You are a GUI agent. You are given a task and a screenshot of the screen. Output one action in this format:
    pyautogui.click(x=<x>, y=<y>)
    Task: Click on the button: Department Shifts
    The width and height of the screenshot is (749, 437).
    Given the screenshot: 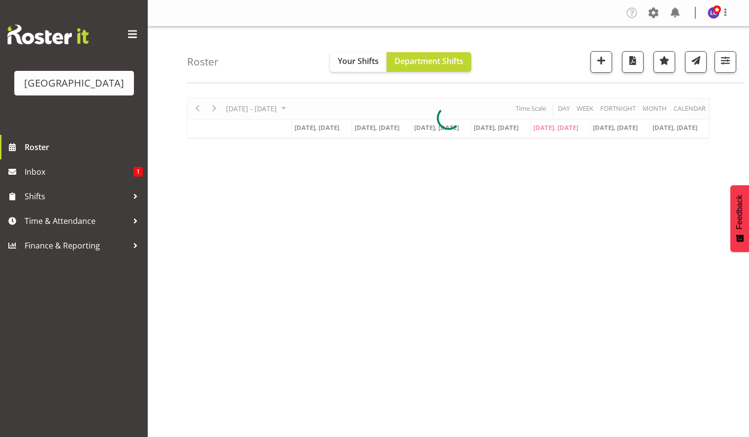 What is the action you would take?
    pyautogui.click(x=429, y=62)
    